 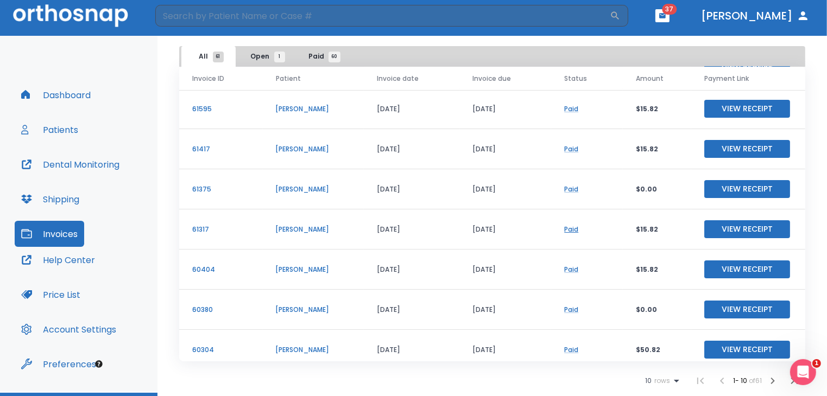 What do you see at coordinates (740, 381) in the screenshot?
I see `span: 1 - 10` at bounding box center [740, 381].